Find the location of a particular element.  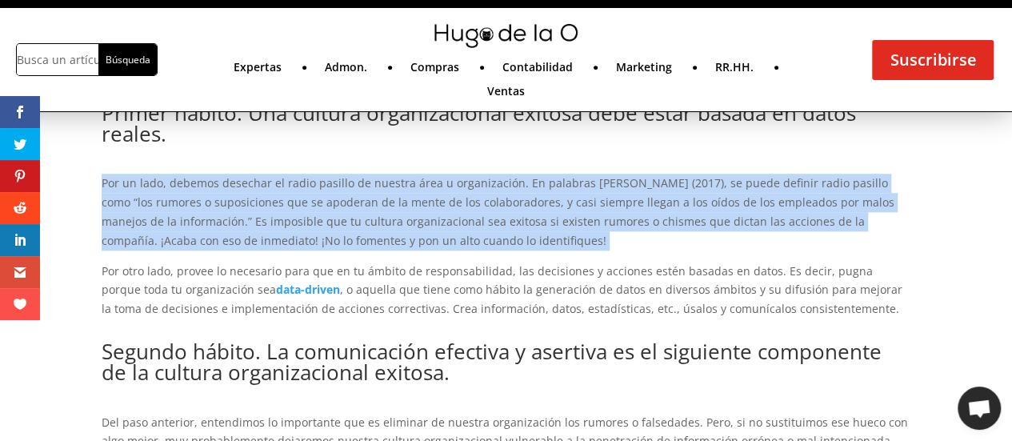

a: Expertas is located at coordinates (257, 70).